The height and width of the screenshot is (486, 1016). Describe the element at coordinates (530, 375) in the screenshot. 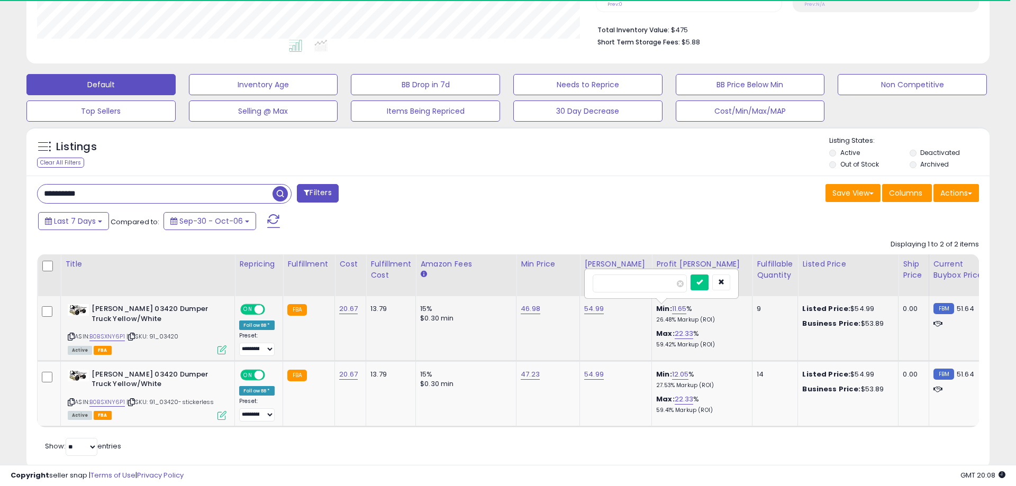

I see `a: 47.23` at that location.